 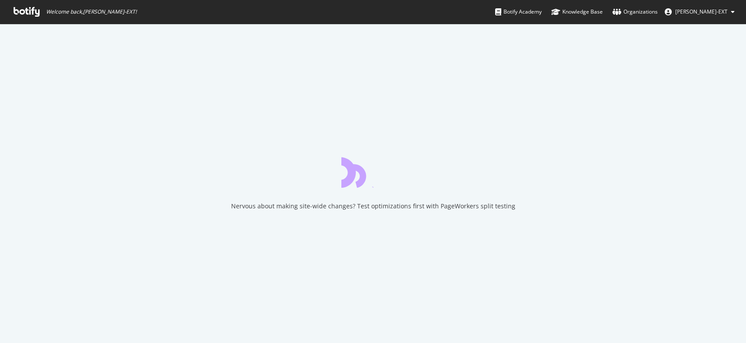 I want to click on div: Organizations, so click(x=634, y=12).